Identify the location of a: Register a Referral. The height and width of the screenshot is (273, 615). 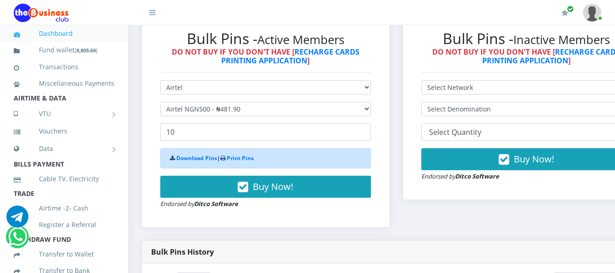
(64, 225).